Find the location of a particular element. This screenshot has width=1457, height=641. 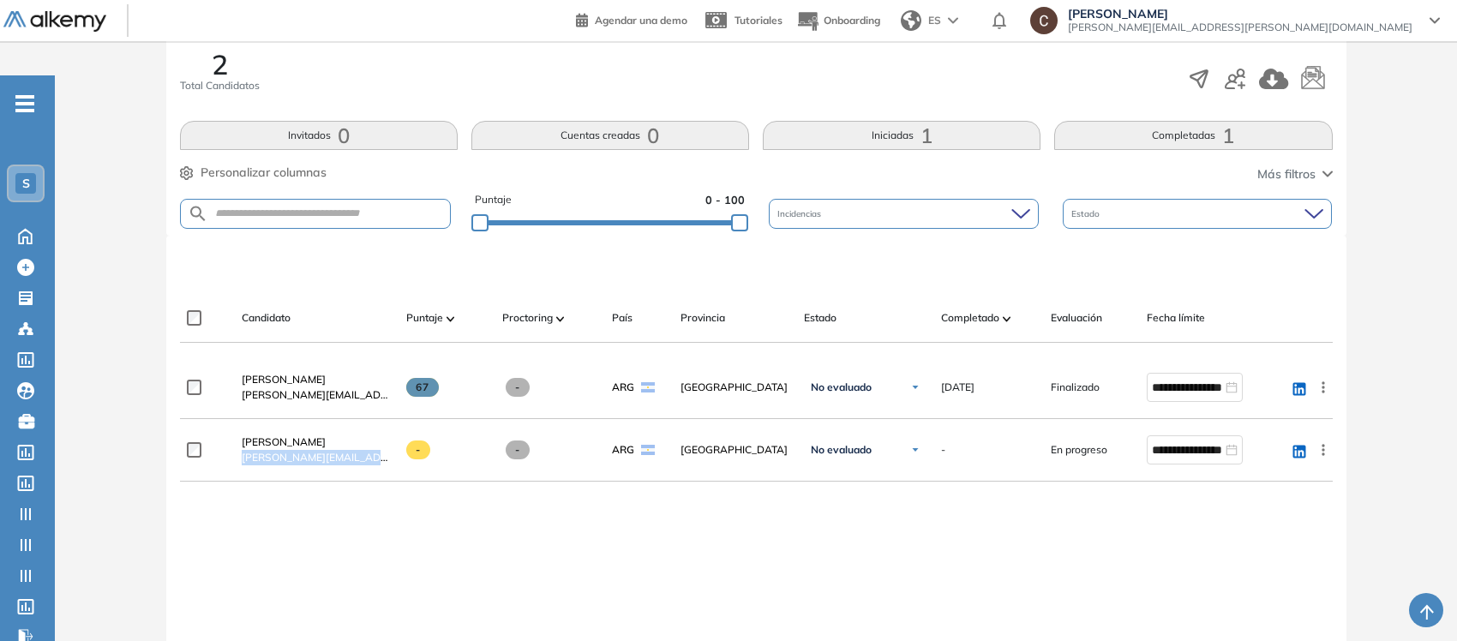

span: País is located at coordinates (622, 318).